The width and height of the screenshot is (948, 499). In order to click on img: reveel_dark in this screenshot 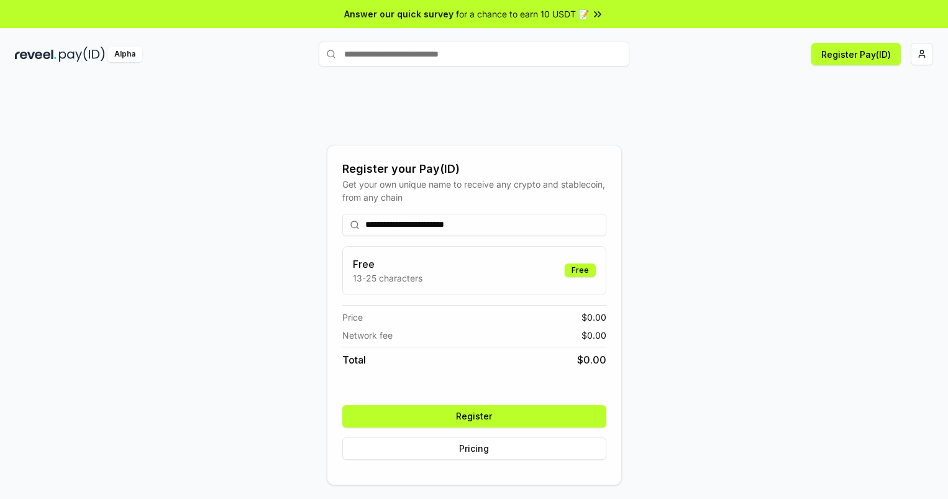, I will do `click(35, 54)`.